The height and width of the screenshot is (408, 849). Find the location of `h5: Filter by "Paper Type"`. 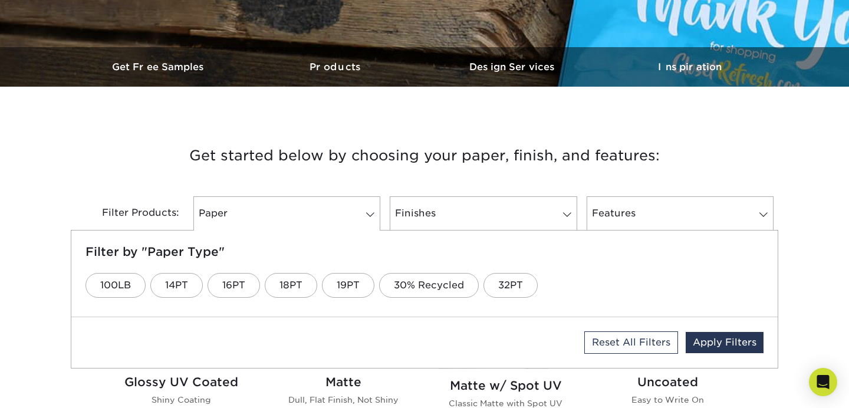

h5: Filter by "Paper Type" is located at coordinates (425, 252).